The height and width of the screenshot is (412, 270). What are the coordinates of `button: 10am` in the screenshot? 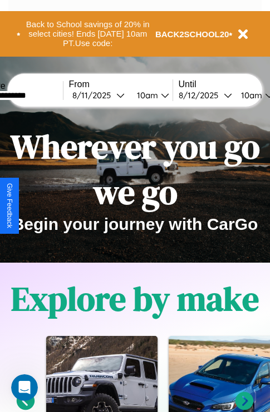 It's located at (150, 95).